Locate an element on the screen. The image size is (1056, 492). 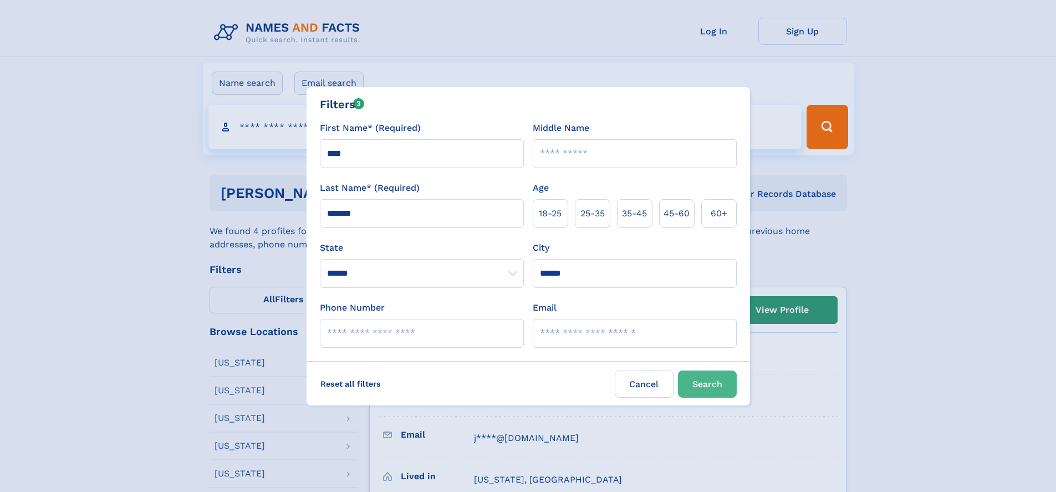
label: Email is located at coordinates (545, 308).